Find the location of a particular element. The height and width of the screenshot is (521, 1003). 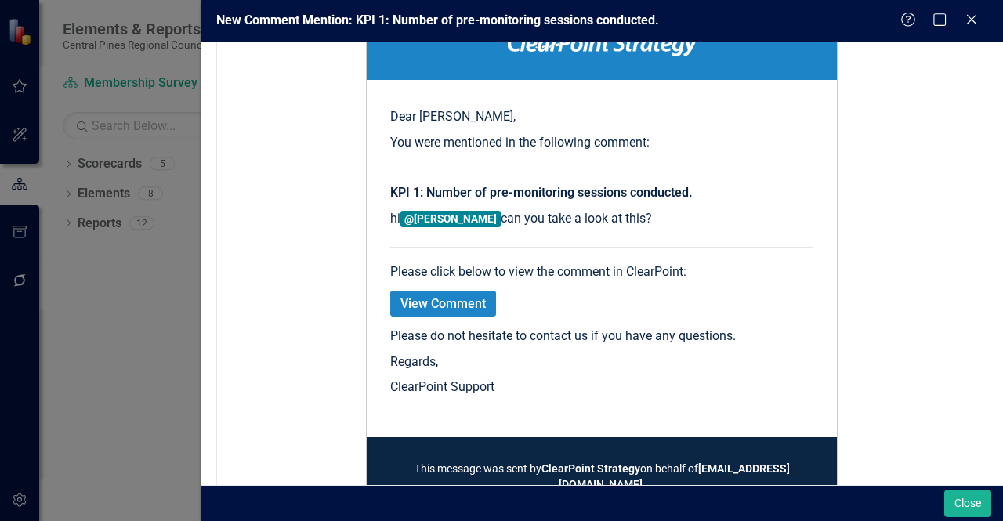

p: You were mentioned in the following comment: is located at coordinates (602, 143).